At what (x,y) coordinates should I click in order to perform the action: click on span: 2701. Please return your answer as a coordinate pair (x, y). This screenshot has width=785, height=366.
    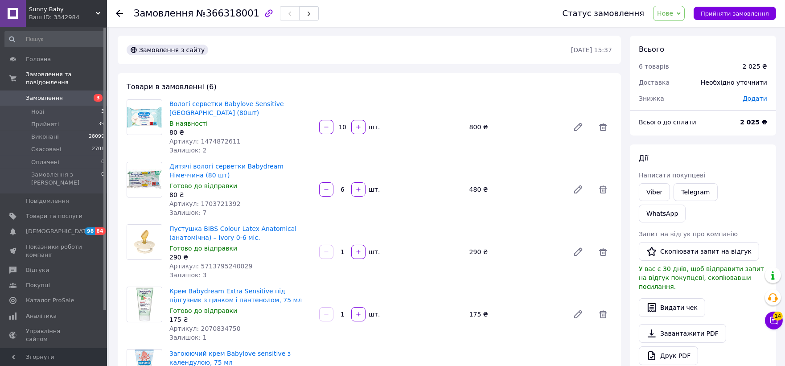
    Looking at the image, I should click on (98, 149).